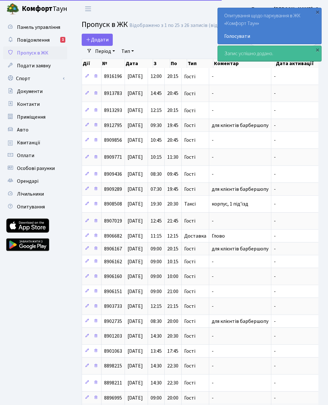 Image resolution: width=328 pixels, height=405 pixels. Describe the element at coordinates (35, 207) in the screenshot. I see `a: Опитування` at that location.